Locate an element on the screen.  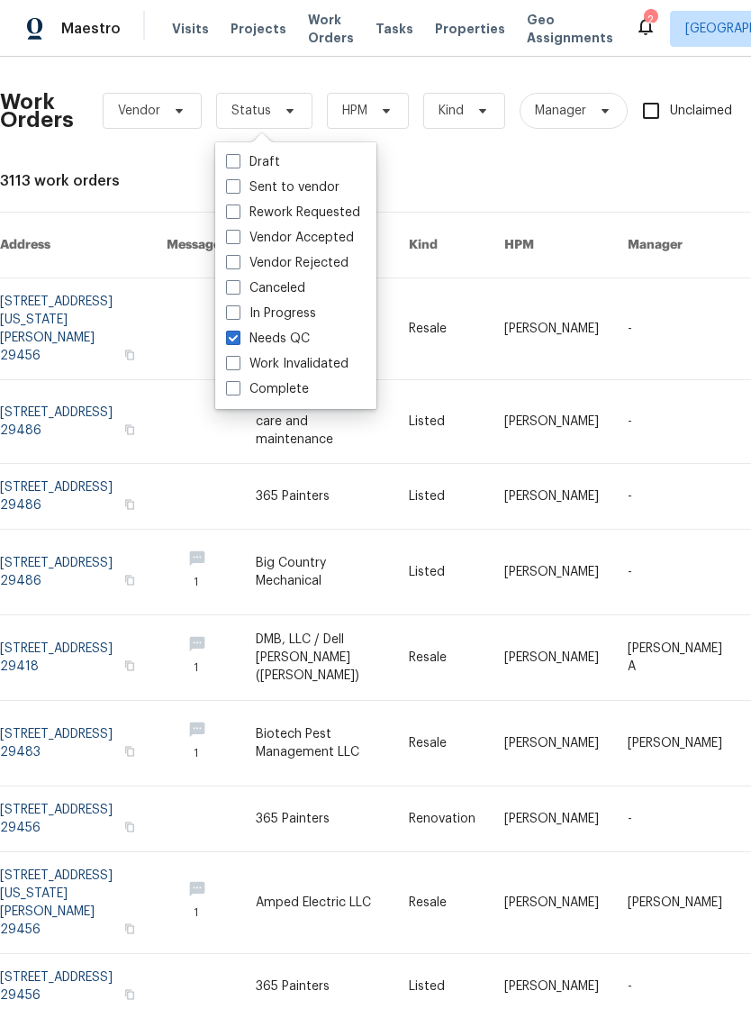
label: Vendor Rejected is located at coordinates (287, 263).